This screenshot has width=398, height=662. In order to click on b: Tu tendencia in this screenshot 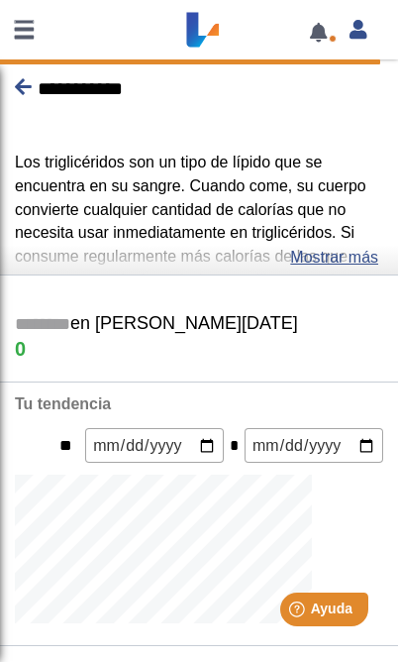, I will do `click(62, 403)`.